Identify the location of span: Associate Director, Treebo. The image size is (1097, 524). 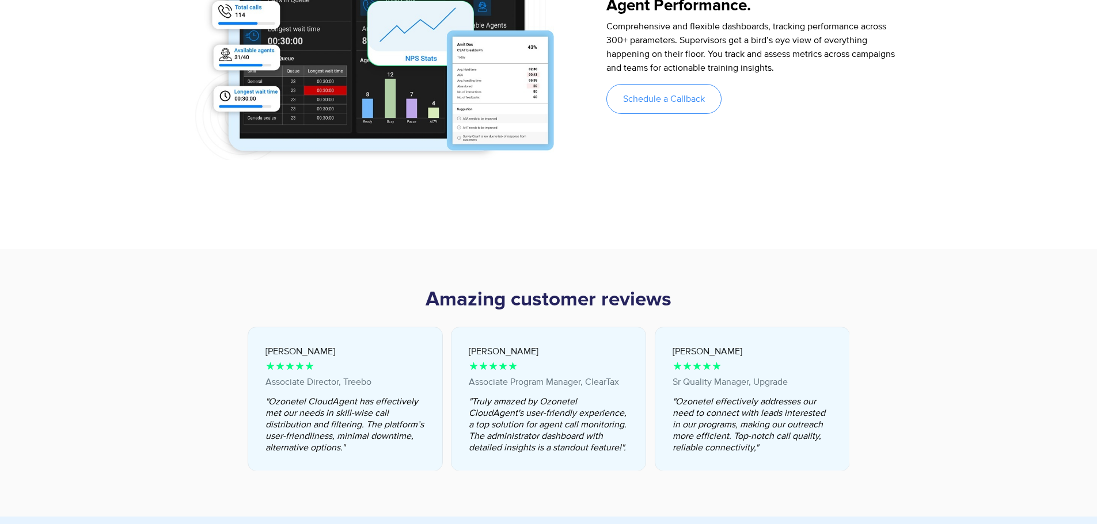
(318, 382).